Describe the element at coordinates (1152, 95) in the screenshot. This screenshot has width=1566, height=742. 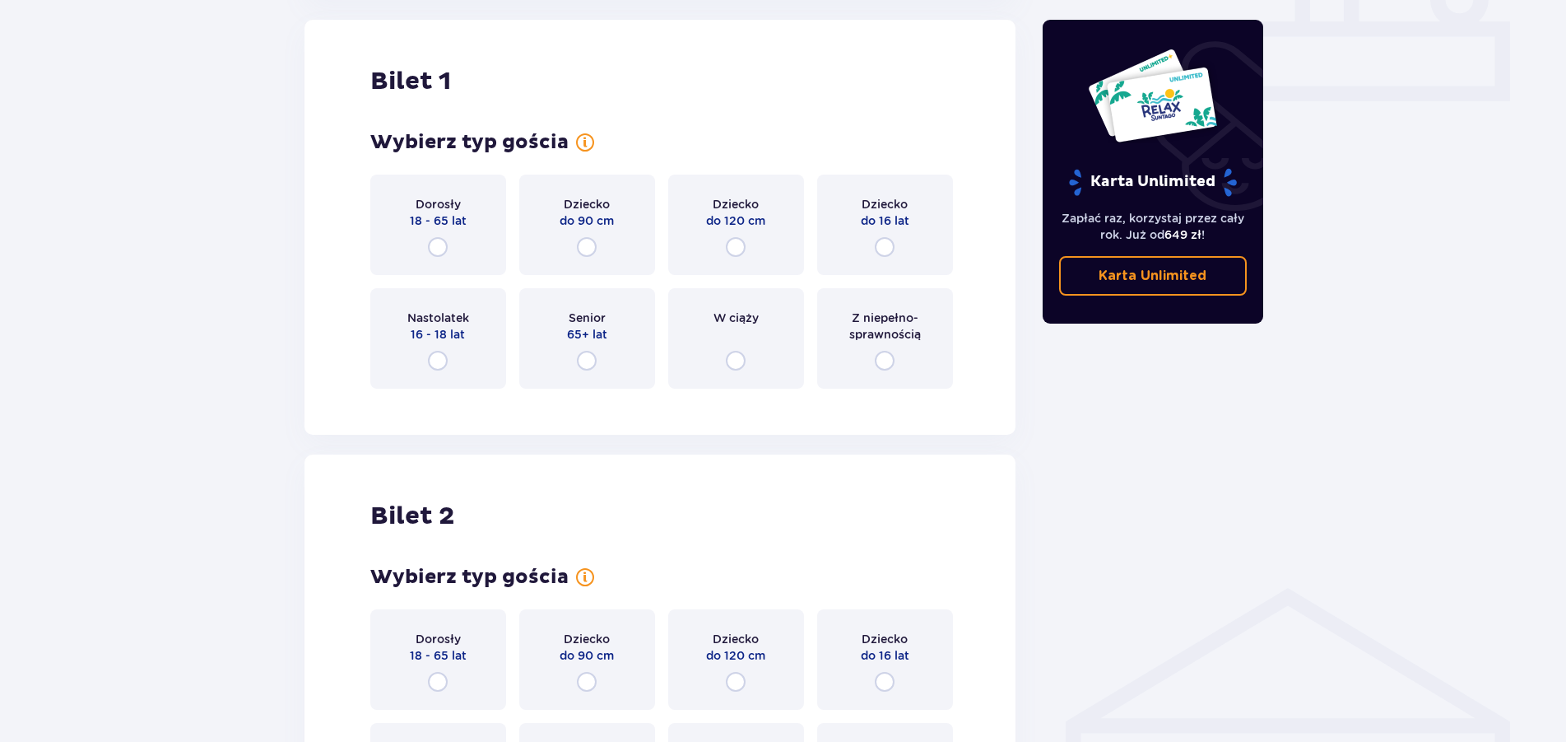
I see `img: Dwie karty całoroczne do Suntago z napisem 'UNLIMITED RELAX', na białym tle z tropikalnymi liśćmi...` at that location.